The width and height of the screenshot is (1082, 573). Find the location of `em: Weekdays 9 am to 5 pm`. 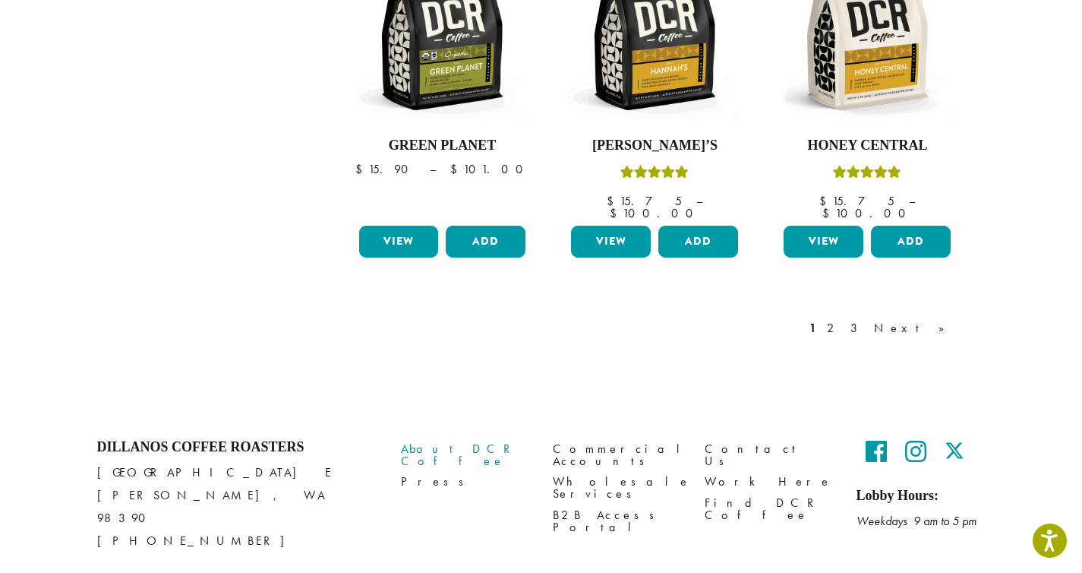

em: Weekdays 9 am to 5 pm is located at coordinates (917, 520).